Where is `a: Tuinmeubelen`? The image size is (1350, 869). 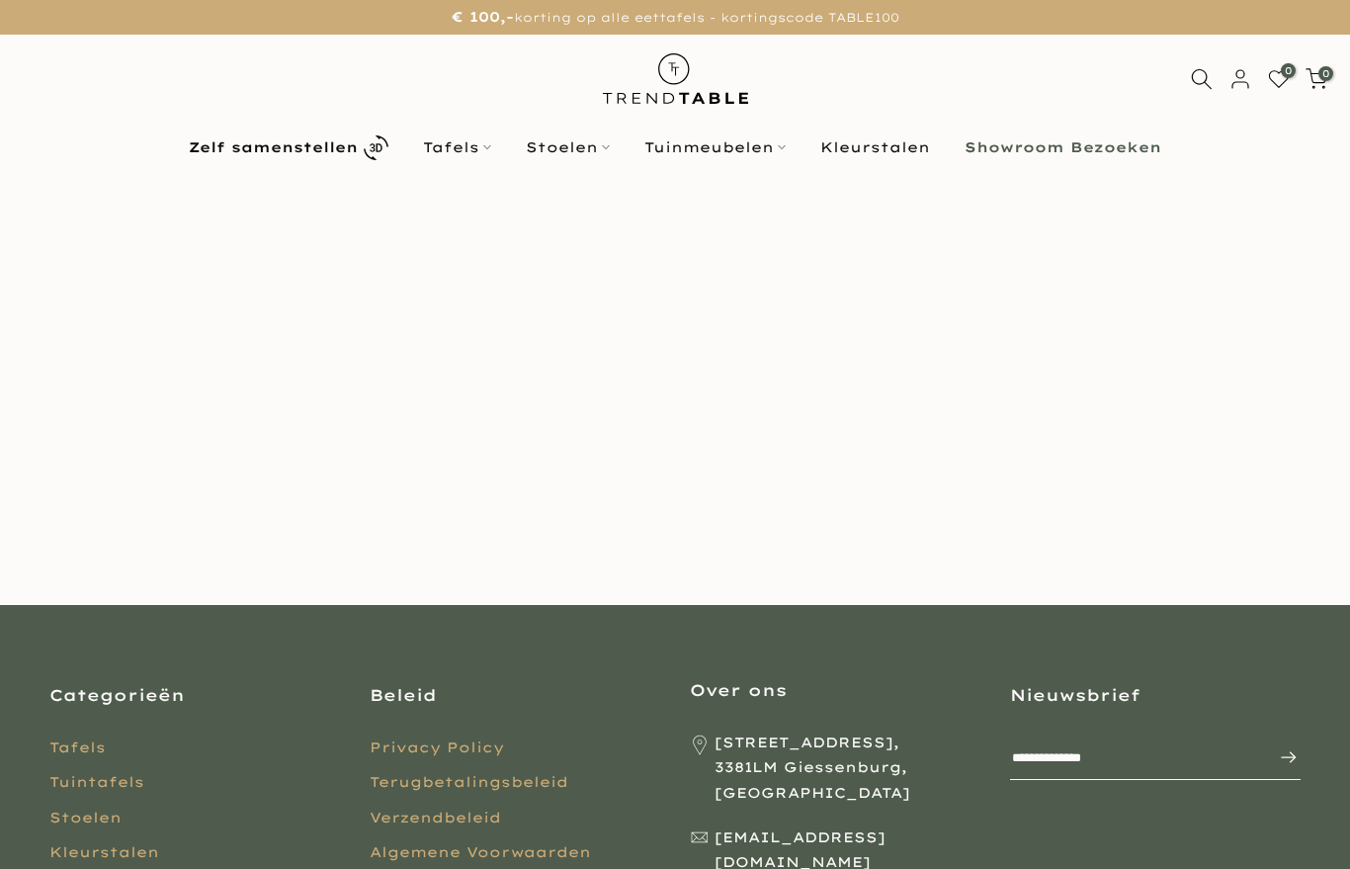
a: Tuinmeubelen is located at coordinates (716, 147).